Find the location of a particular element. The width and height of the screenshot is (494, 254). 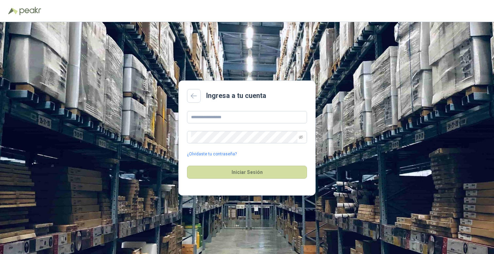

button: Iniciar Sesión is located at coordinates (247, 172).